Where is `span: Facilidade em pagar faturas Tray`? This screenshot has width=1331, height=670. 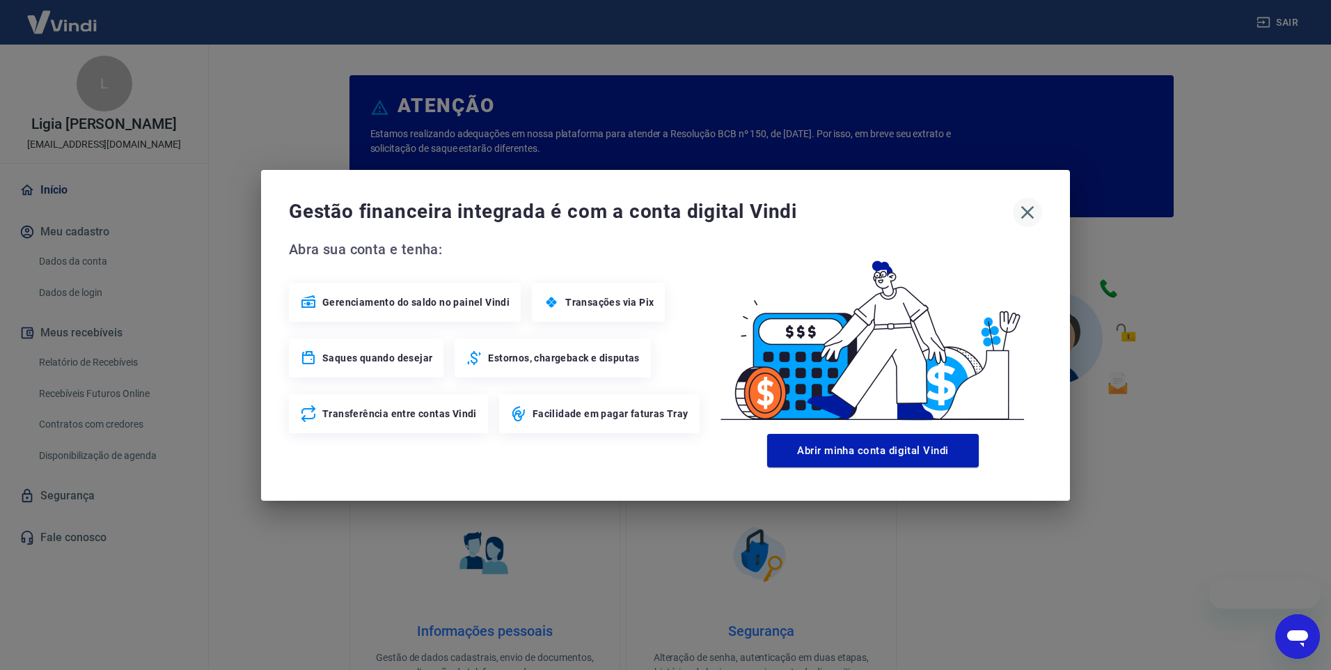
span: Facilidade em pagar faturas Tray is located at coordinates (611, 414).